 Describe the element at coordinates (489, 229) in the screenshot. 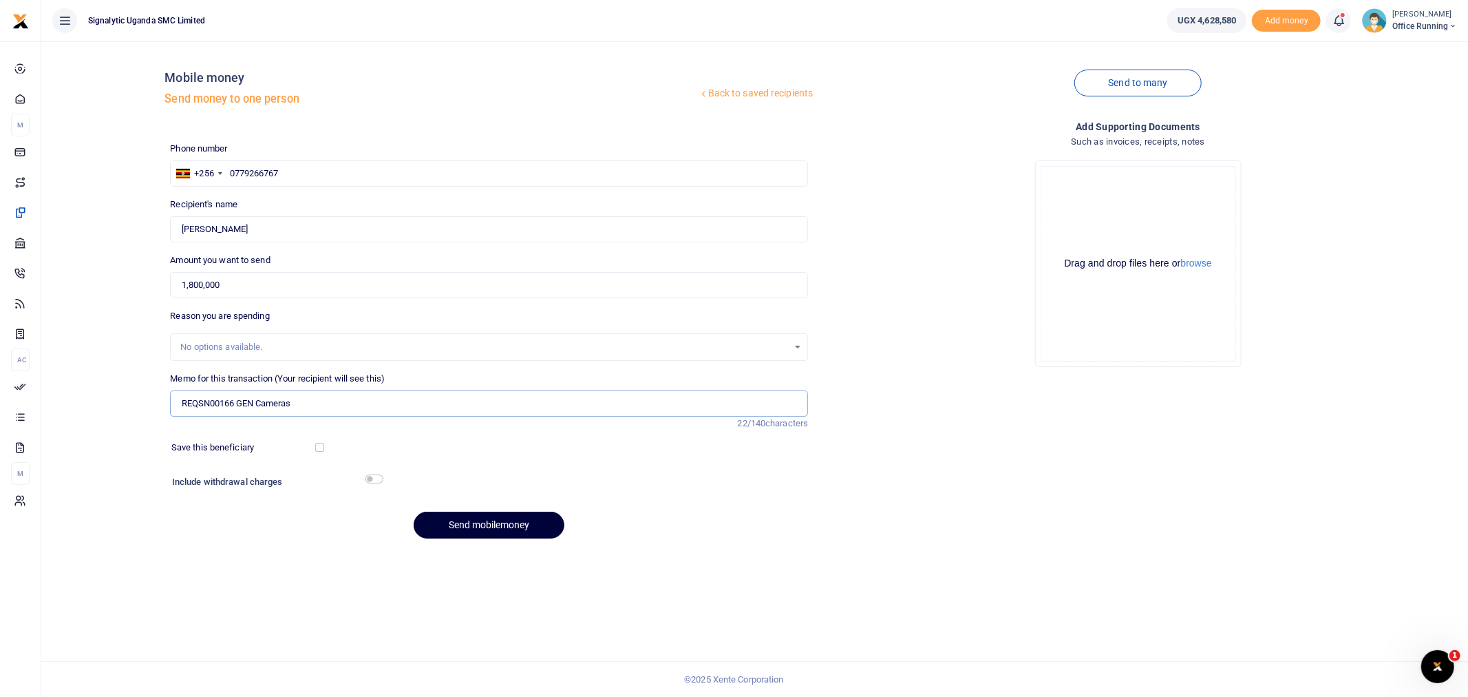

I see `input: Loading name...` at that location.